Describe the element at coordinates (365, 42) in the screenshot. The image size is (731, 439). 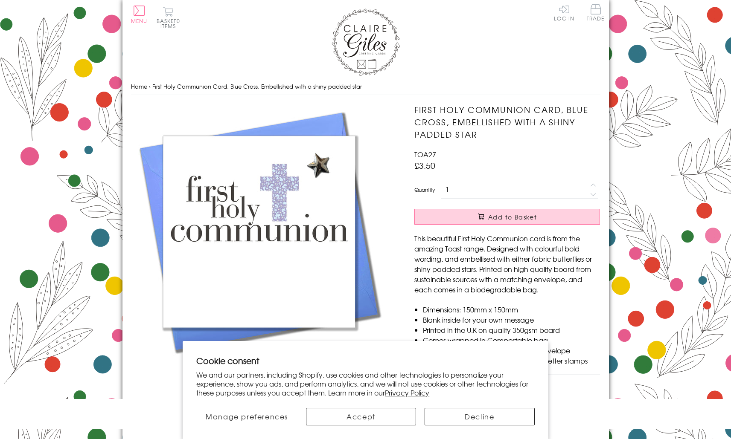
I see `img: Claire Giles Greetings Cards` at that location.